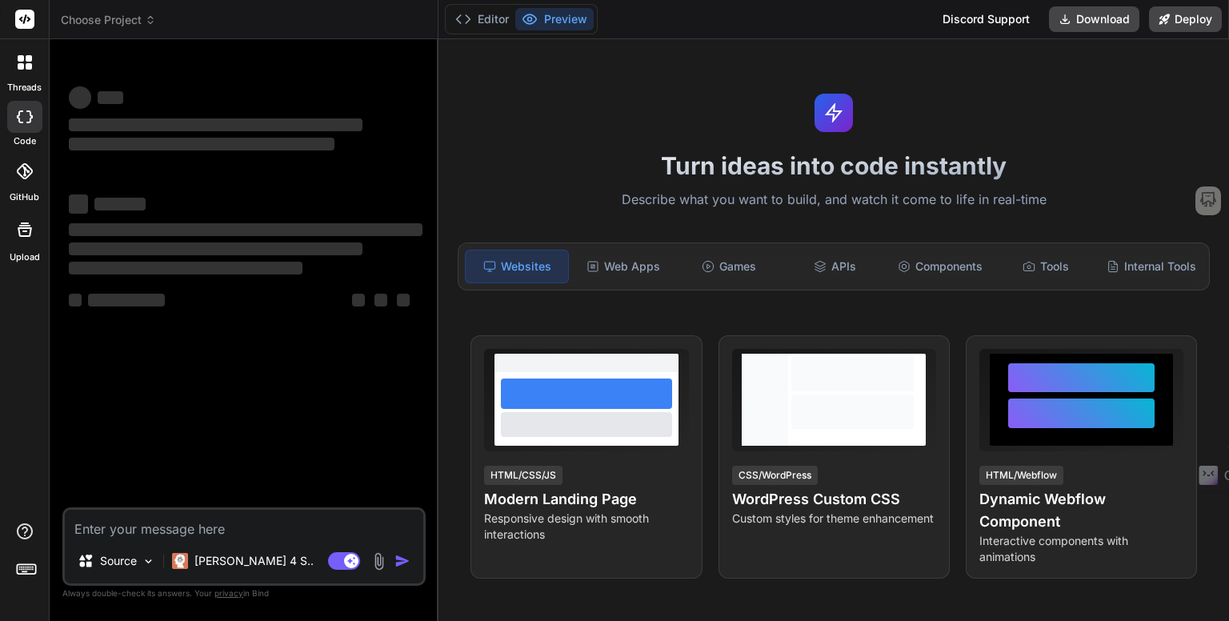 This screenshot has width=1229, height=621. What do you see at coordinates (586, 527) in the screenshot?
I see `p: Responsive design with smooth interactions` at bounding box center [586, 527].